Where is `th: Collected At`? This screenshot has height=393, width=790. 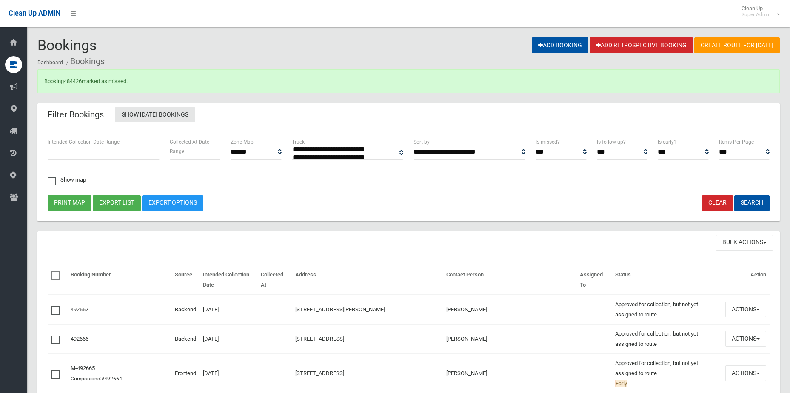 th: Collected At is located at coordinates (274, 280).